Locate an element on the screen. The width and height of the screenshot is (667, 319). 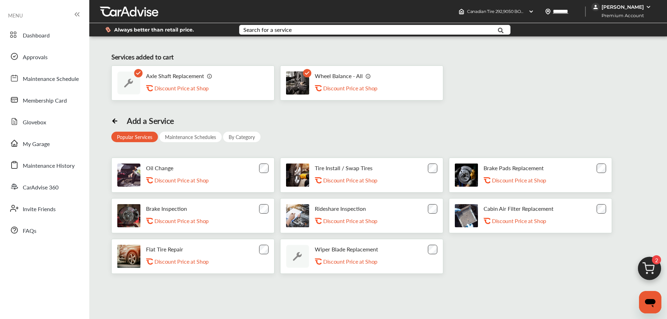
a: CarAdvise 360 is located at coordinates (44, 187).